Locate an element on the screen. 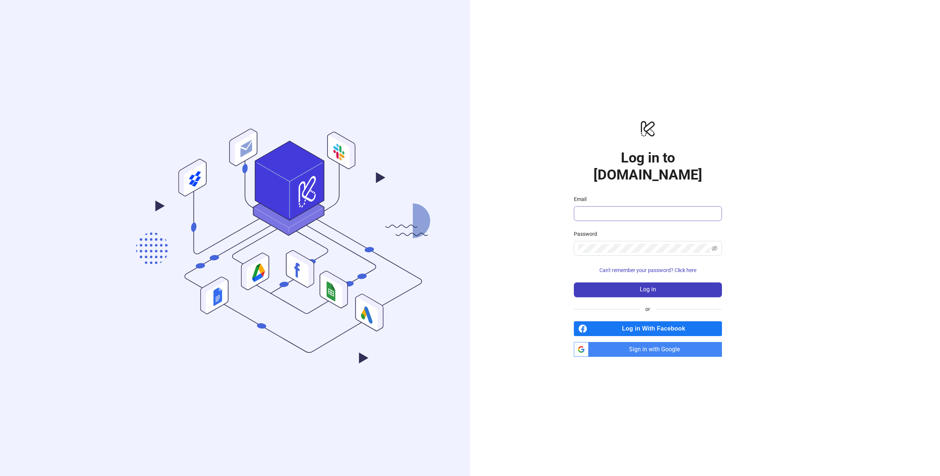 This screenshot has height=476, width=940. span: eye-invisible is located at coordinates (715, 248).